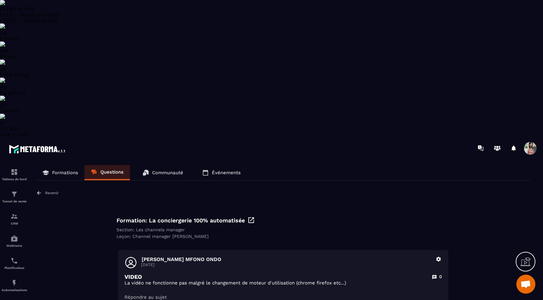 Image resolution: width=543 pixels, height=300 pixels. What do you see at coordinates (52, 193) in the screenshot?
I see `p: Revenir` at bounding box center [52, 193].